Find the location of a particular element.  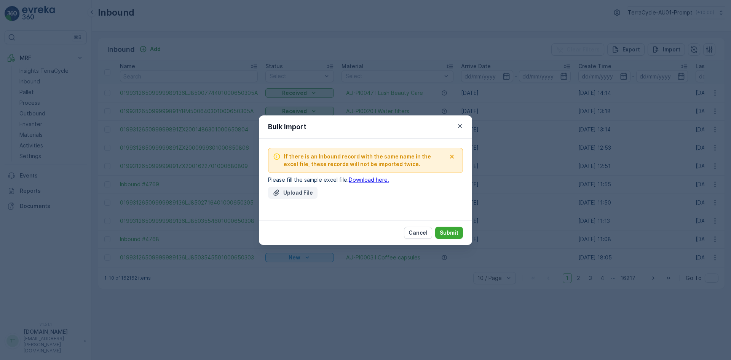

button: Submit is located at coordinates (449, 233).